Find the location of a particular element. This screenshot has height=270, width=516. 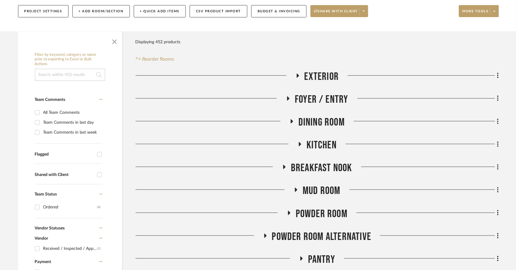

button: Project Settings is located at coordinates (43, 11).